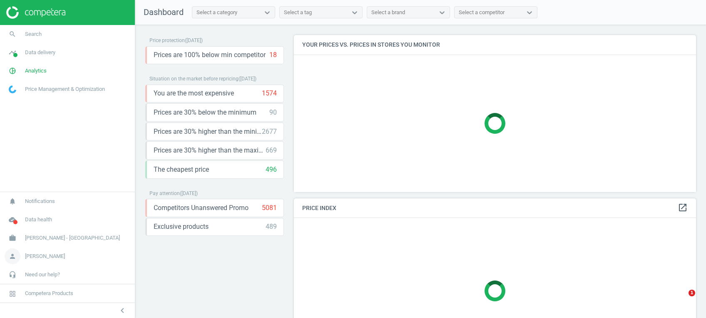  What do you see at coordinates (12, 34) in the screenshot?
I see `i: search` at bounding box center [12, 34].